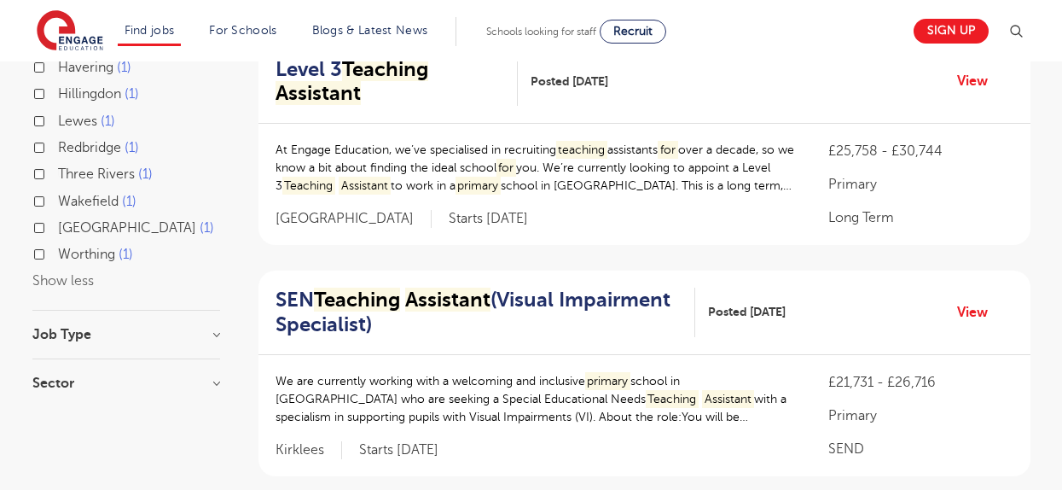 The height and width of the screenshot is (490, 1062). Describe the element at coordinates (390, 82) in the screenshot. I see `h2: Level 3` at that location.